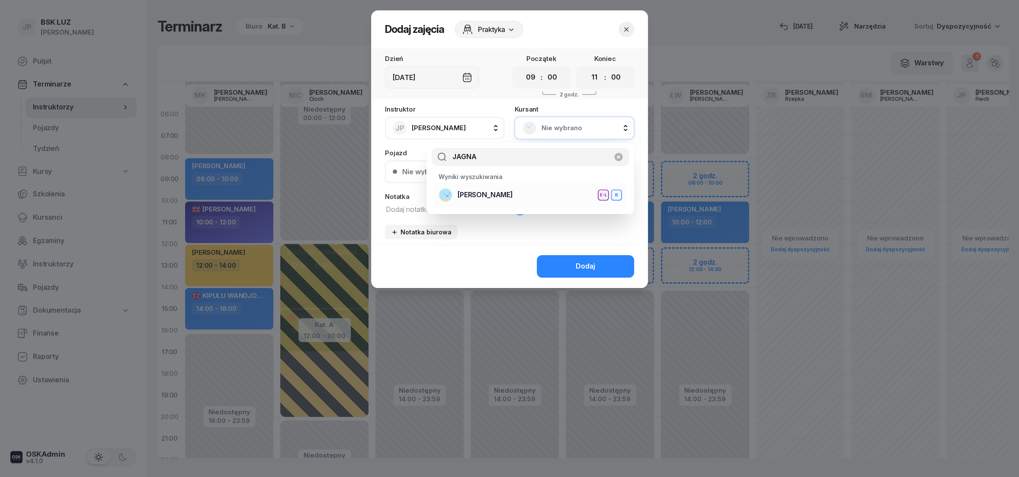  Describe the element at coordinates (491, 29) in the screenshot. I see `span: Praktyka` at that location.